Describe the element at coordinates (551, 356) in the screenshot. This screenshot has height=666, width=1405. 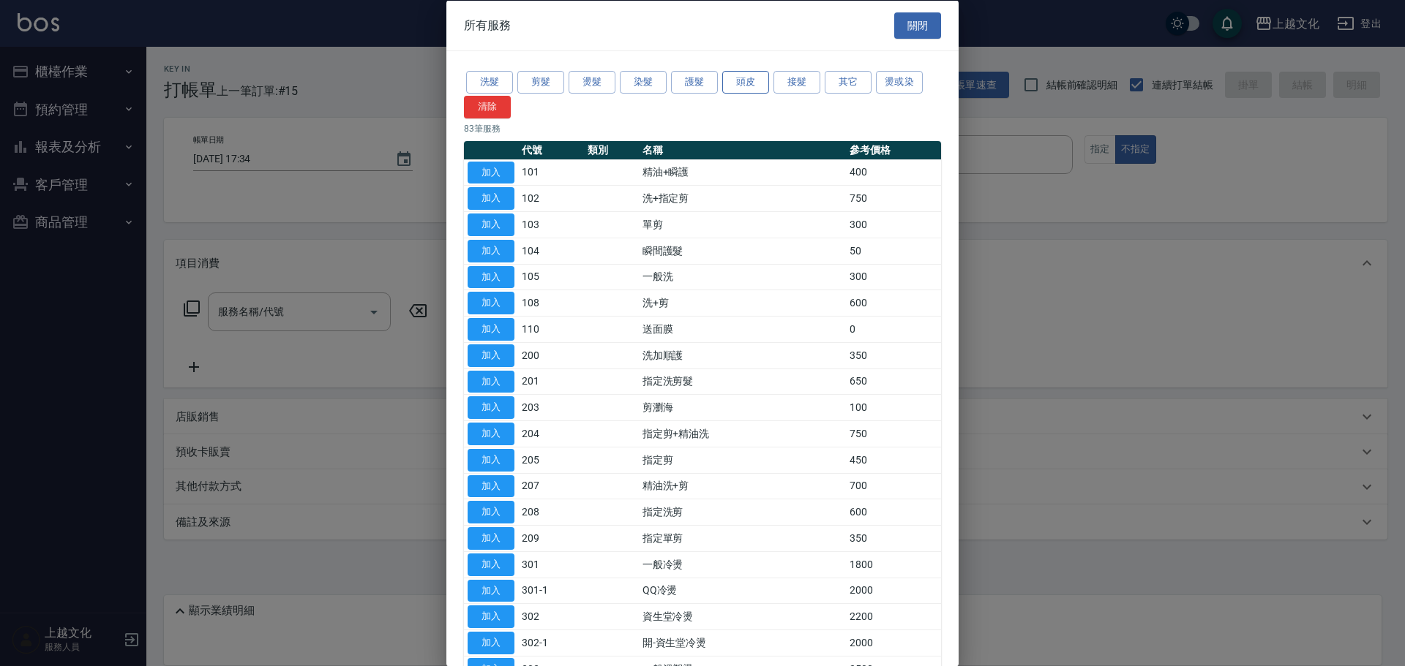
I see `td: 200` at that location.